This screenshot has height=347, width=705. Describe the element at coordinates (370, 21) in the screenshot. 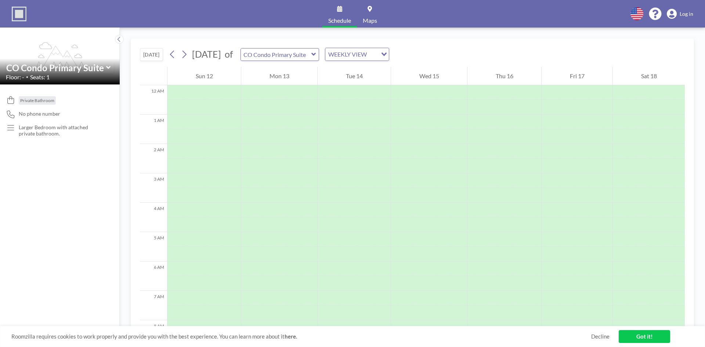

I see `span: Maps` at that location.